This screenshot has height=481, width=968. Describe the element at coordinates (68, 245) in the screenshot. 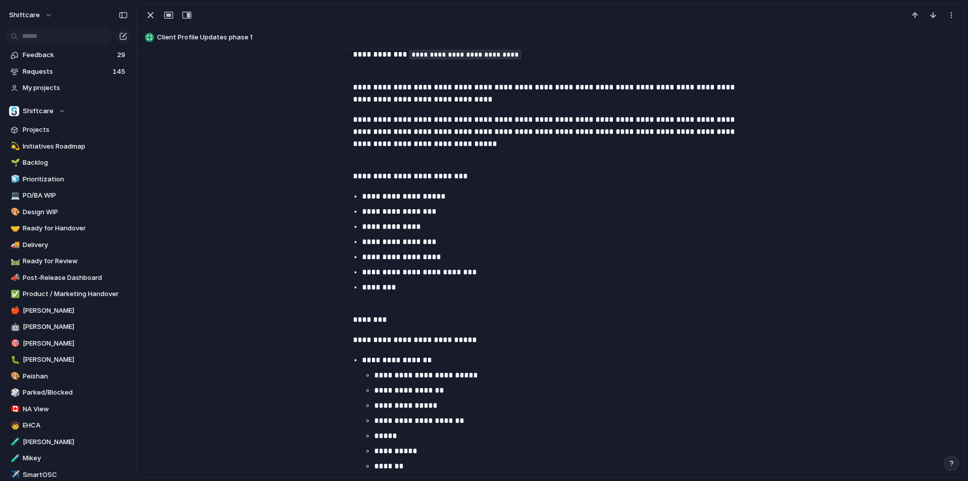

I see `a: 🚚Delivery` at that location.